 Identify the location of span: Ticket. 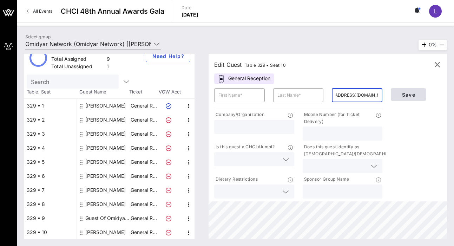
(143, 92).